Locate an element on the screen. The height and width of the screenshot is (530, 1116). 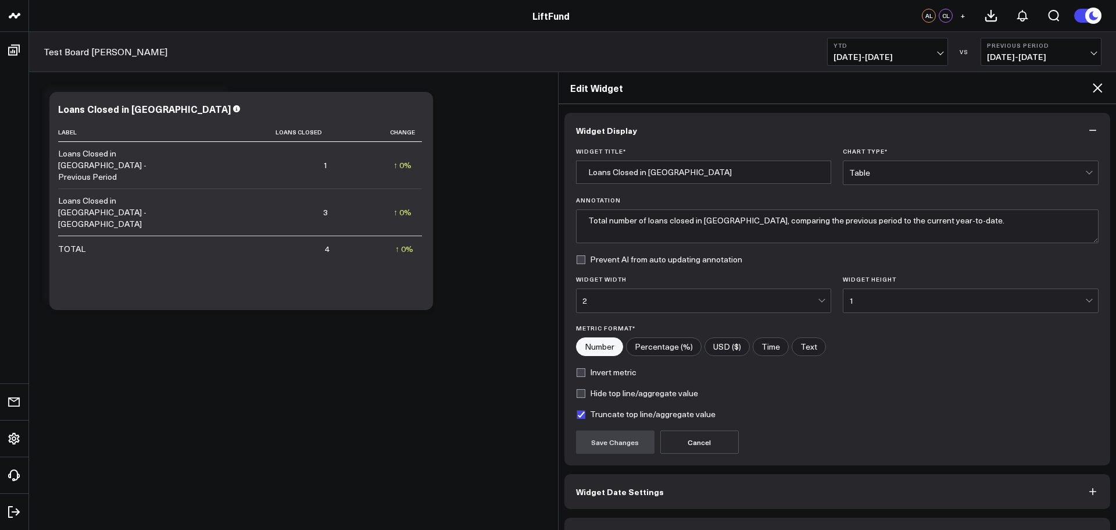
div: AL is located at coordinates (929, 16).